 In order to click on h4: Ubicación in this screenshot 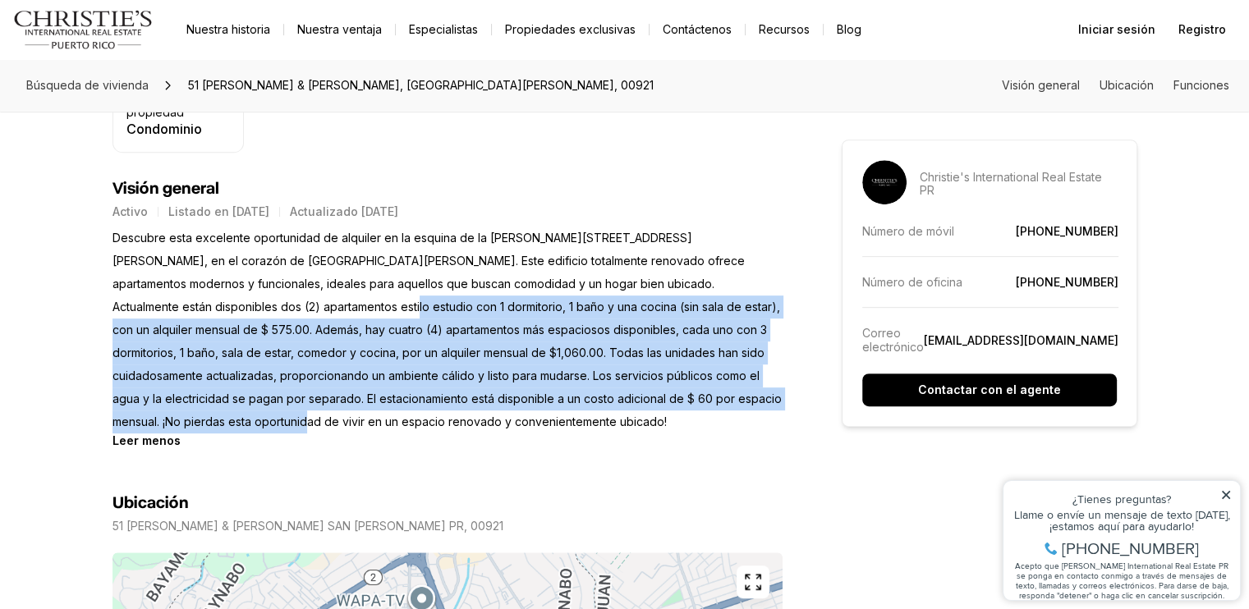, I will do `click(150, 503)`.